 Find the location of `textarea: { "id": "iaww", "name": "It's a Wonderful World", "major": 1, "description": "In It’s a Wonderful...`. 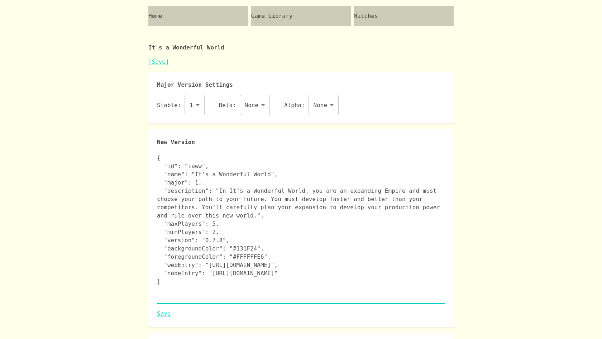

textarea: { "id": "iaww", "name": "It's a Wonderful World", "major": 1, "description": "In It’s a Wonderful... is located at coordinates (301, 228).